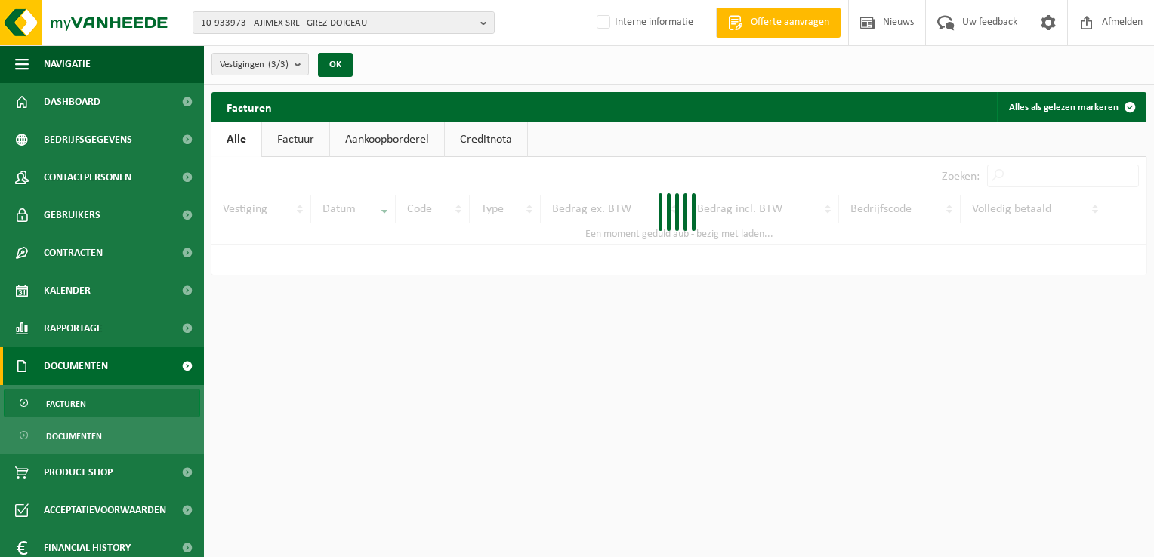  What do you see at coordinates (72, 102) in the screenshot?
I see `span: Dashboard` at bounding box center [72, 102].